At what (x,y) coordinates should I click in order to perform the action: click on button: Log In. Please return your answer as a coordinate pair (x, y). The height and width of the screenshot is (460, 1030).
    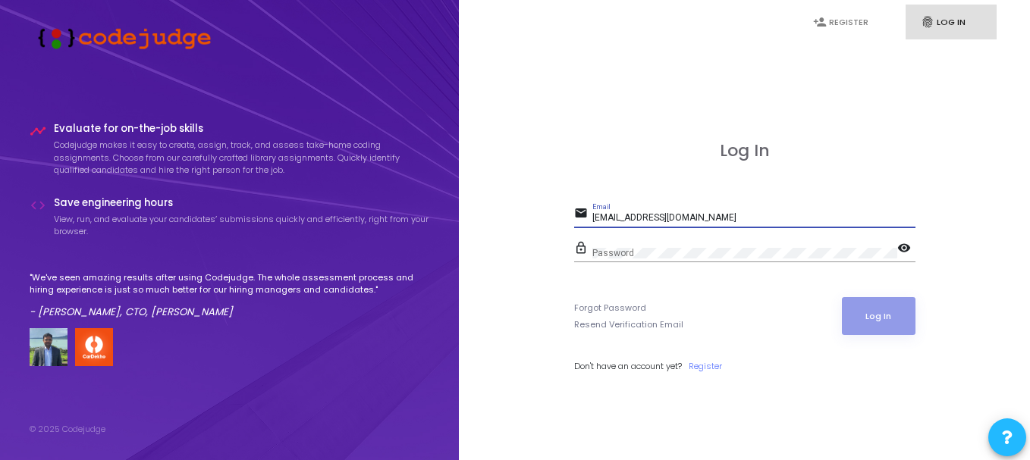
    Looking at the image, I should click on (878, 316).